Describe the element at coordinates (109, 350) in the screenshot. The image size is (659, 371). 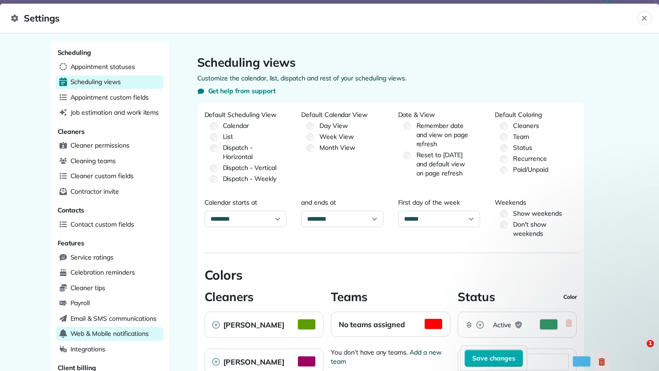
I see `a: Integrations` at that location.